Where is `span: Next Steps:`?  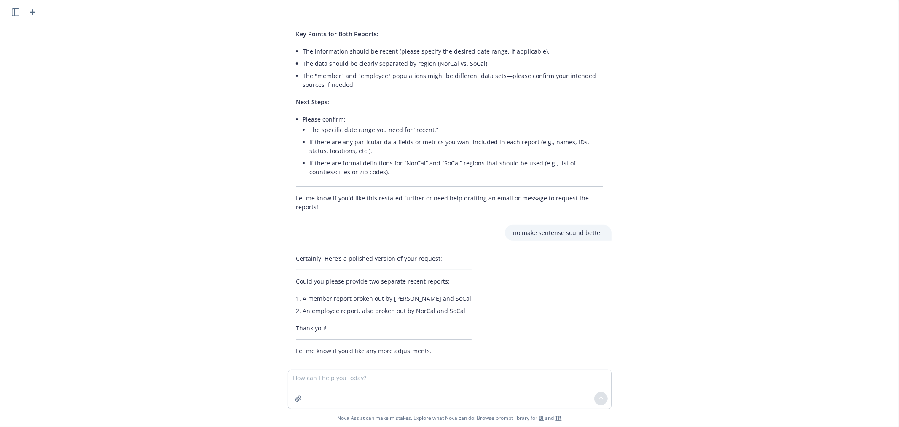 span: Next Steps: is located at coordinates (313, 102).